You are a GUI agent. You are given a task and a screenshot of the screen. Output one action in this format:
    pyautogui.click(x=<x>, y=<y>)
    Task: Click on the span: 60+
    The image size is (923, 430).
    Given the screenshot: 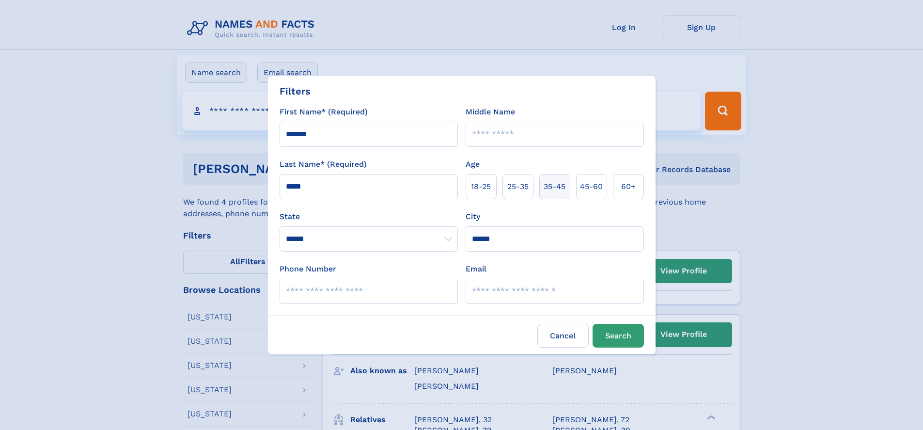 What is the action you would take?
    pyautogui.click(x=628, y=186)
    